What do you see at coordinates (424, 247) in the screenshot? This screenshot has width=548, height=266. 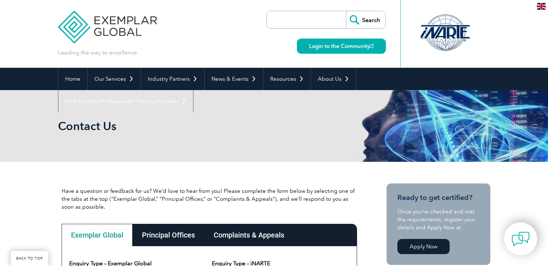 I see `a: Apply Now` at bounding box center [424, 247].